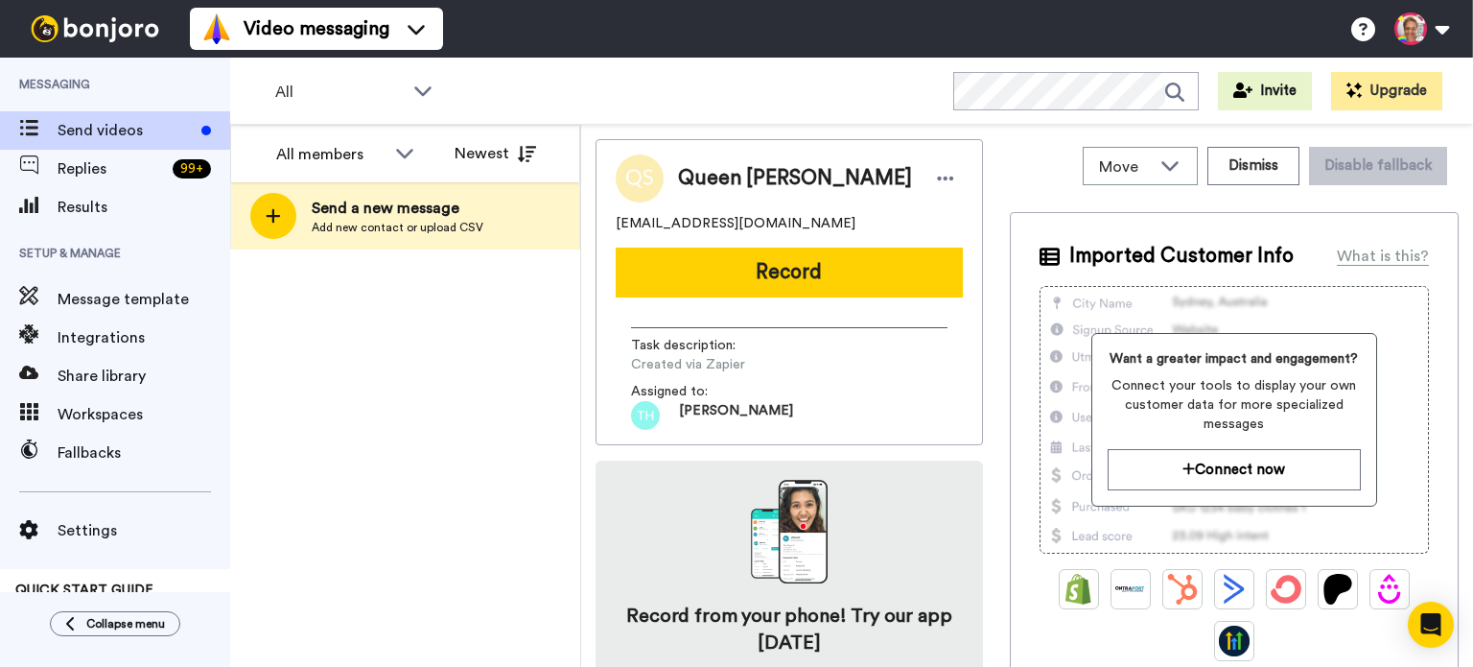 The height and width of the screenshot is (667, 1473). I want to click on img: vm-color.svg, so click(217, 29).